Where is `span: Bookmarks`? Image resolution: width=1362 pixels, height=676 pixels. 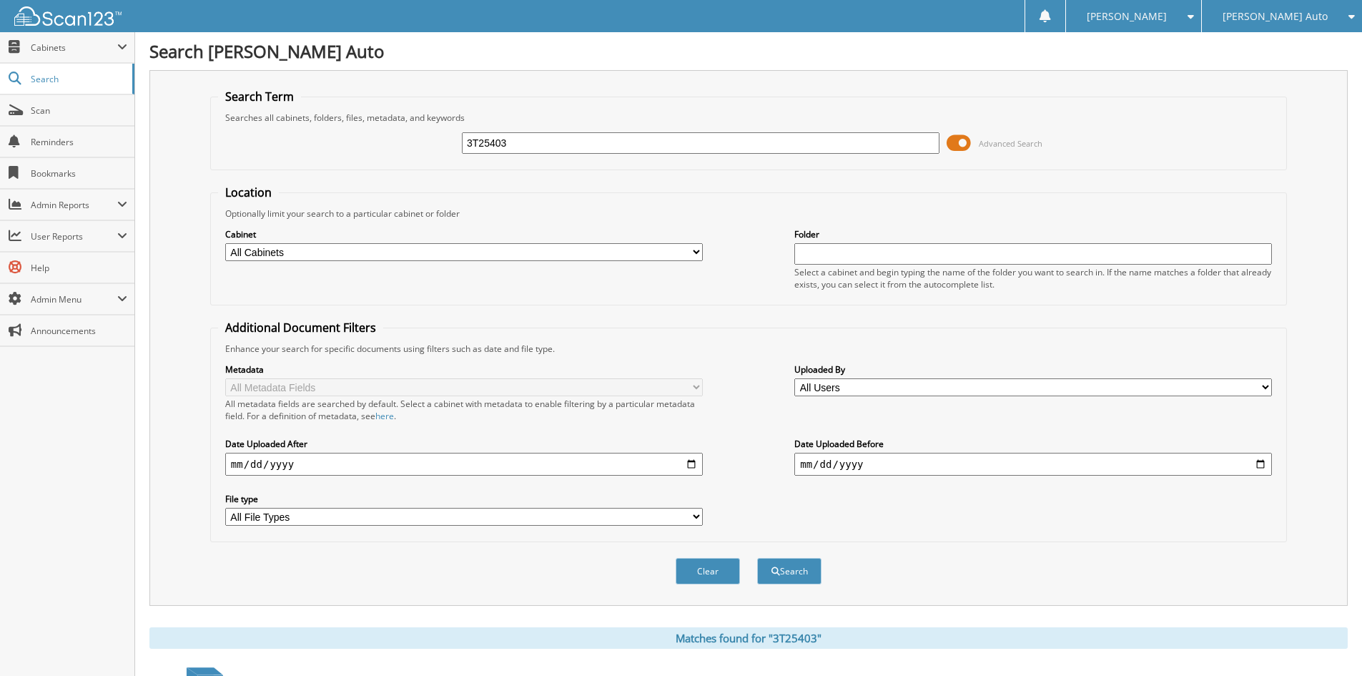
span: Bookmarks is located at coordinates (79, 173).